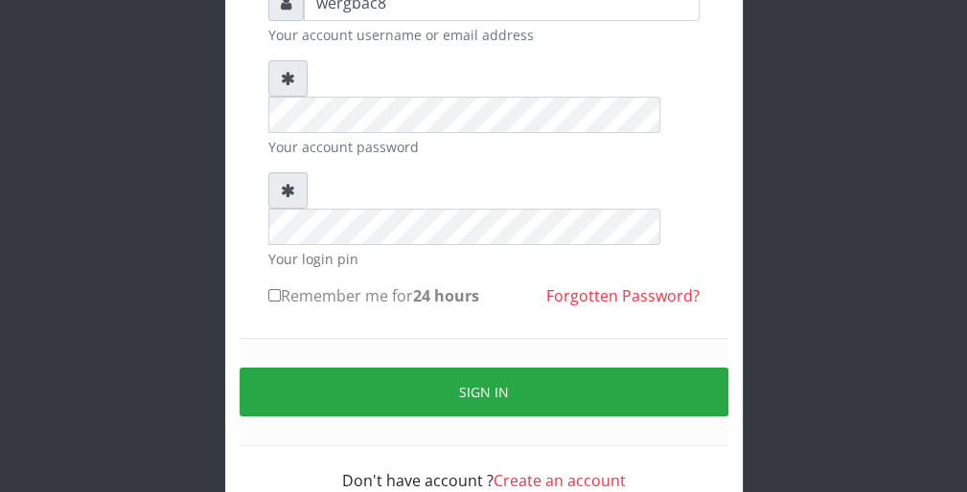  What do you see at coordinates (484, 392) in the screenshot?
I see `button: Sign in` at bounding box center [484, 392].